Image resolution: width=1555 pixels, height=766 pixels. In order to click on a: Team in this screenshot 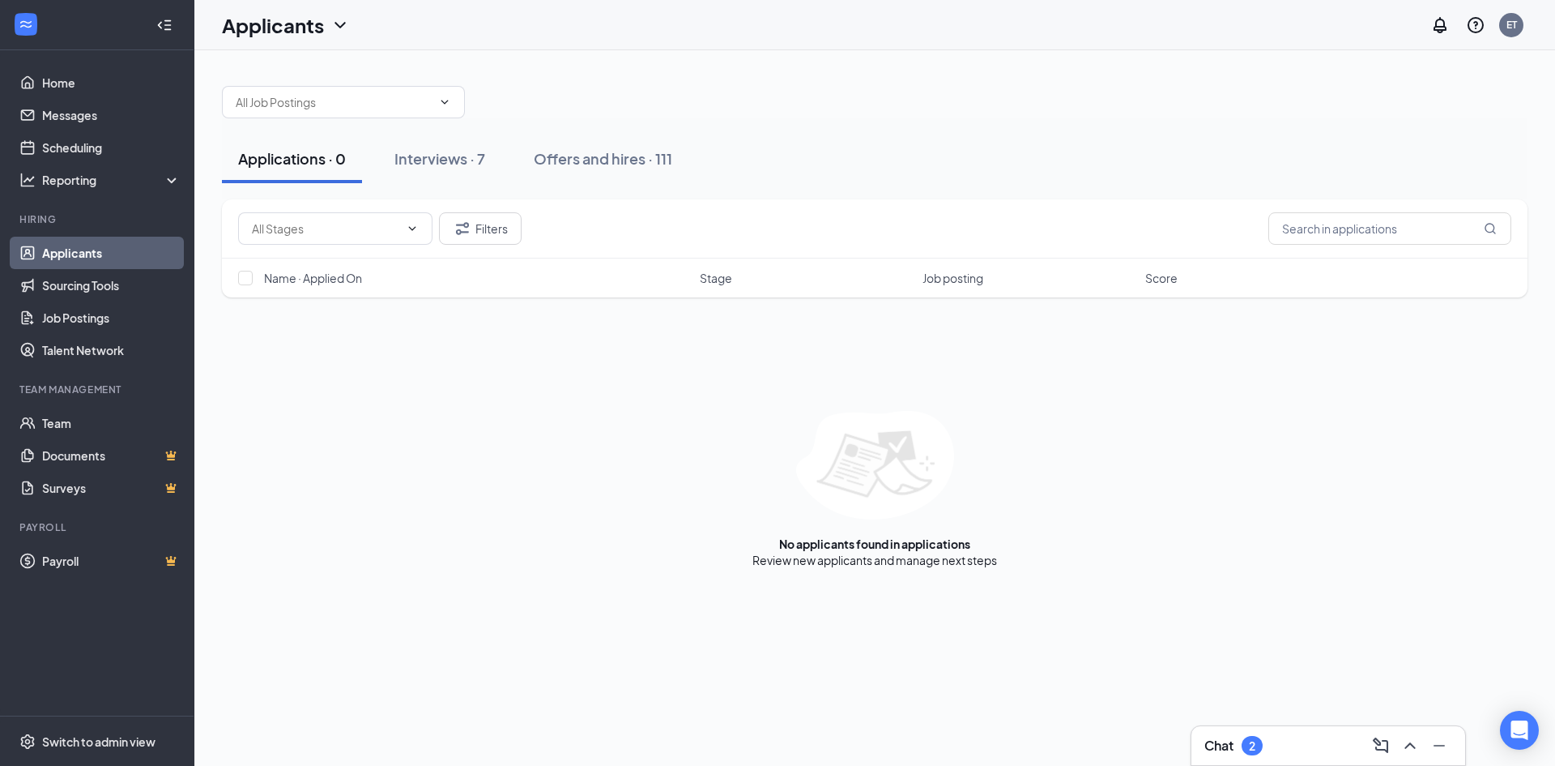, I will do `click(111, 423)`.